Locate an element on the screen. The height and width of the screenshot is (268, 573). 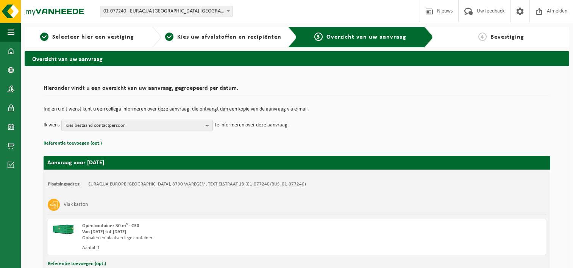
div: Ophalen en plaatsen lege container is located at coordinates (204, 238).